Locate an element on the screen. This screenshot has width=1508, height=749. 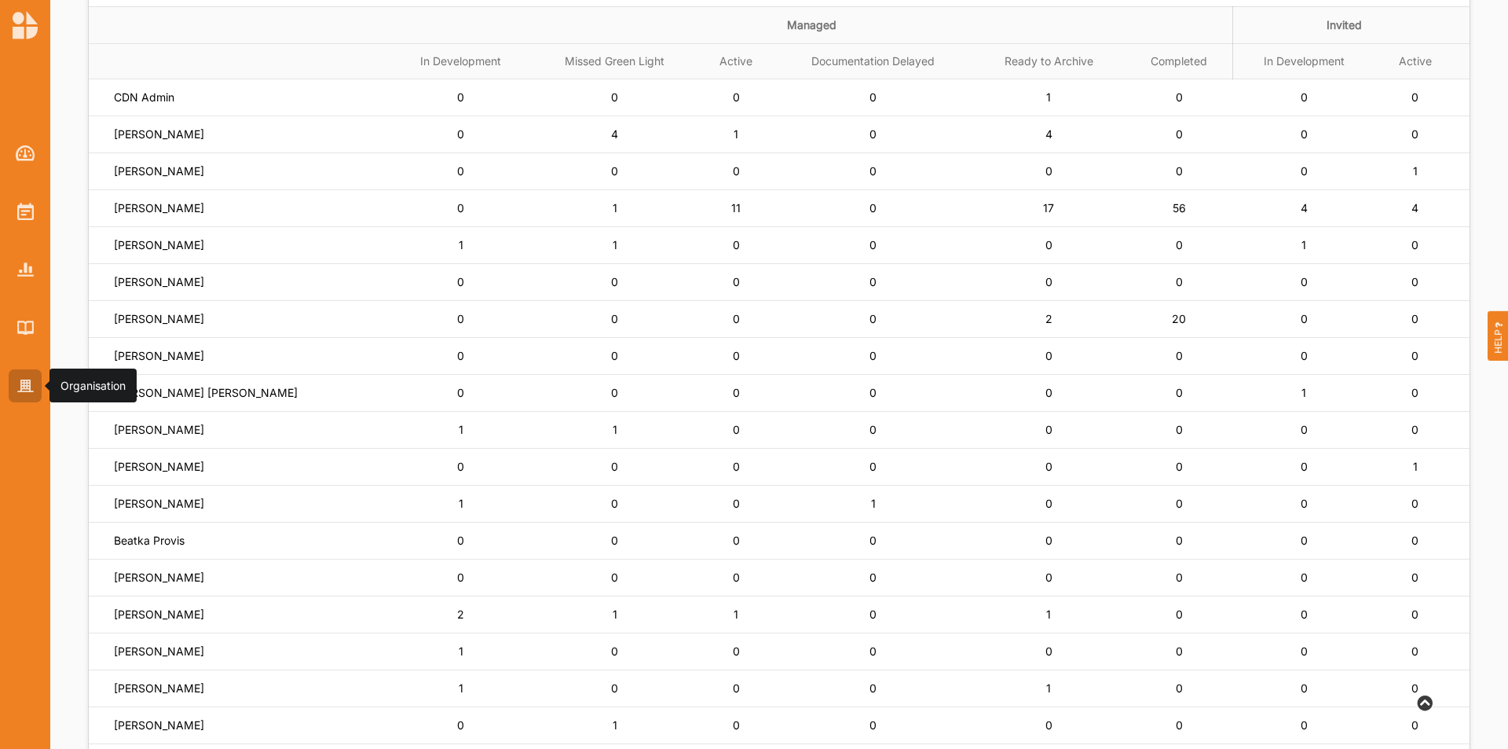
span: 2 is located at coordinates (1049, 318).